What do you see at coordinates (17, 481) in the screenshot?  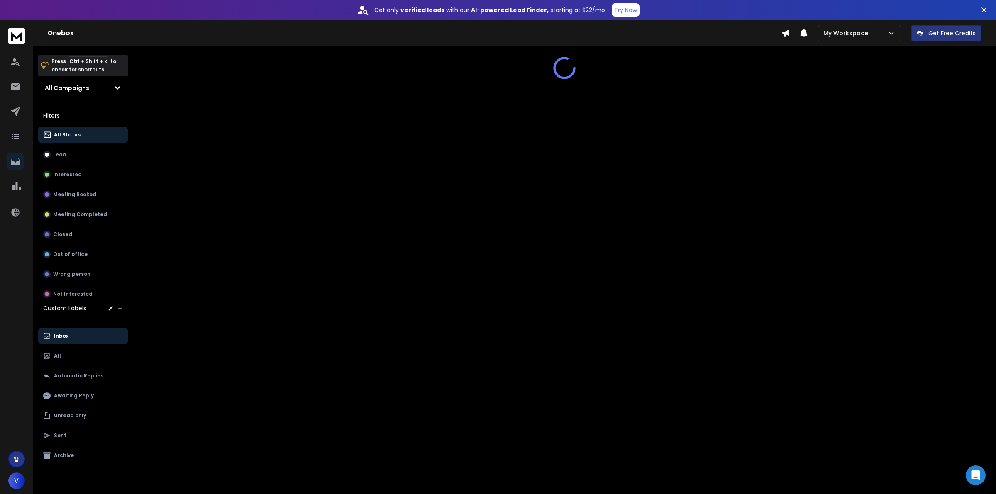 I see `button: V` at bounding box center [17, 481].